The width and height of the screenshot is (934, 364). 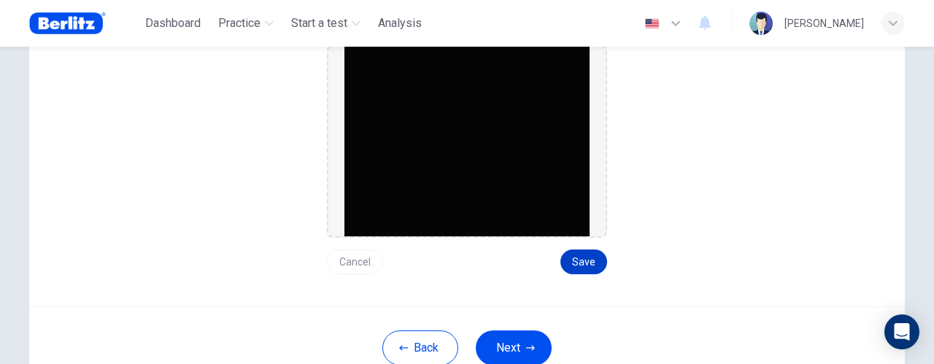 I want to click on span: Practice, so click(x=239, y=23).